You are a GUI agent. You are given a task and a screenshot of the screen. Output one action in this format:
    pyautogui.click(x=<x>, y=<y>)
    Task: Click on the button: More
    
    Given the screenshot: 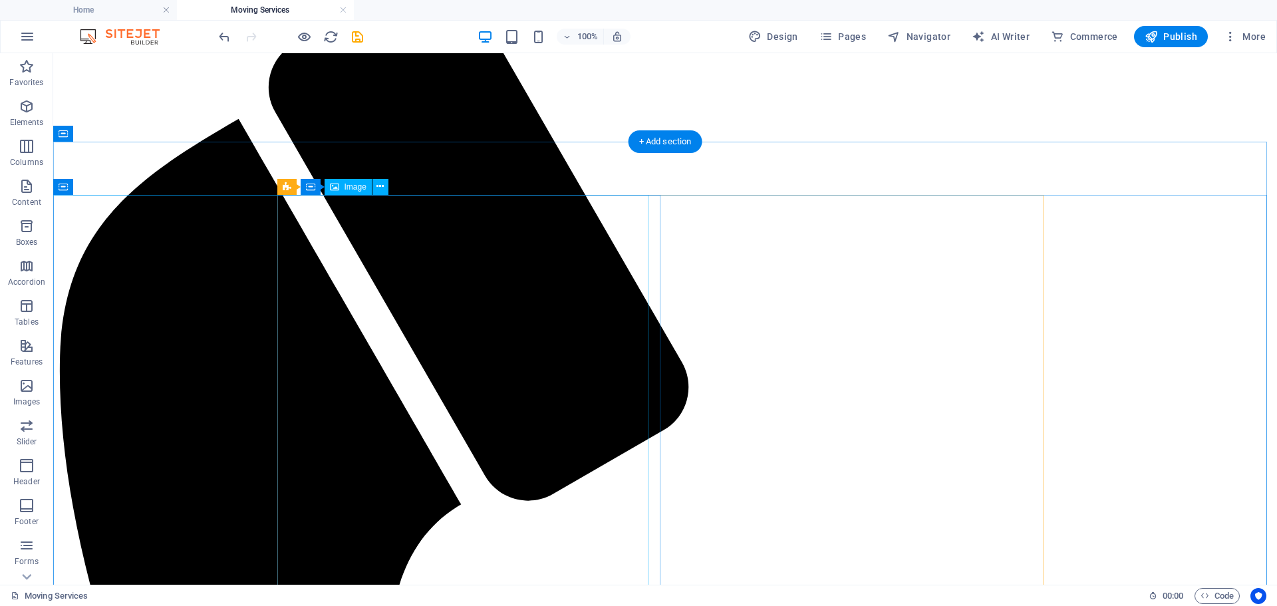 What is the action you would take?
    pyautogui.click(x=1245, y=37)
    